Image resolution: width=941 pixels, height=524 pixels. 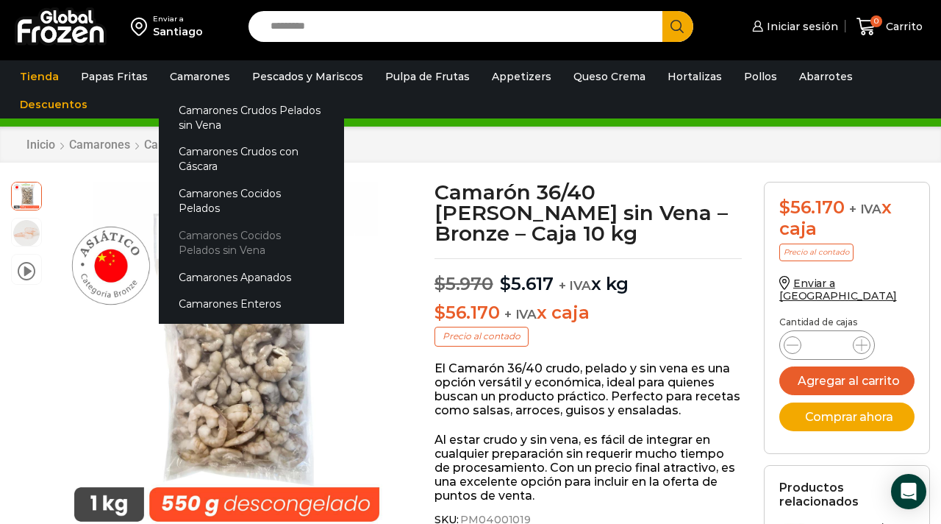 What do you see at coordinates (26, 195) in the screenshot?
I see `span: Camaron 36/40 RPD Bronze` at bounding box center [26, 195].